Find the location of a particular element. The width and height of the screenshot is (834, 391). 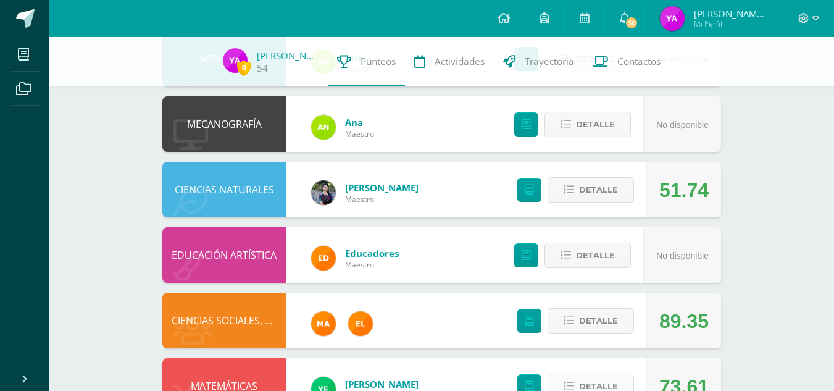

a: Trayectoria is located at coordinates (538, 62).